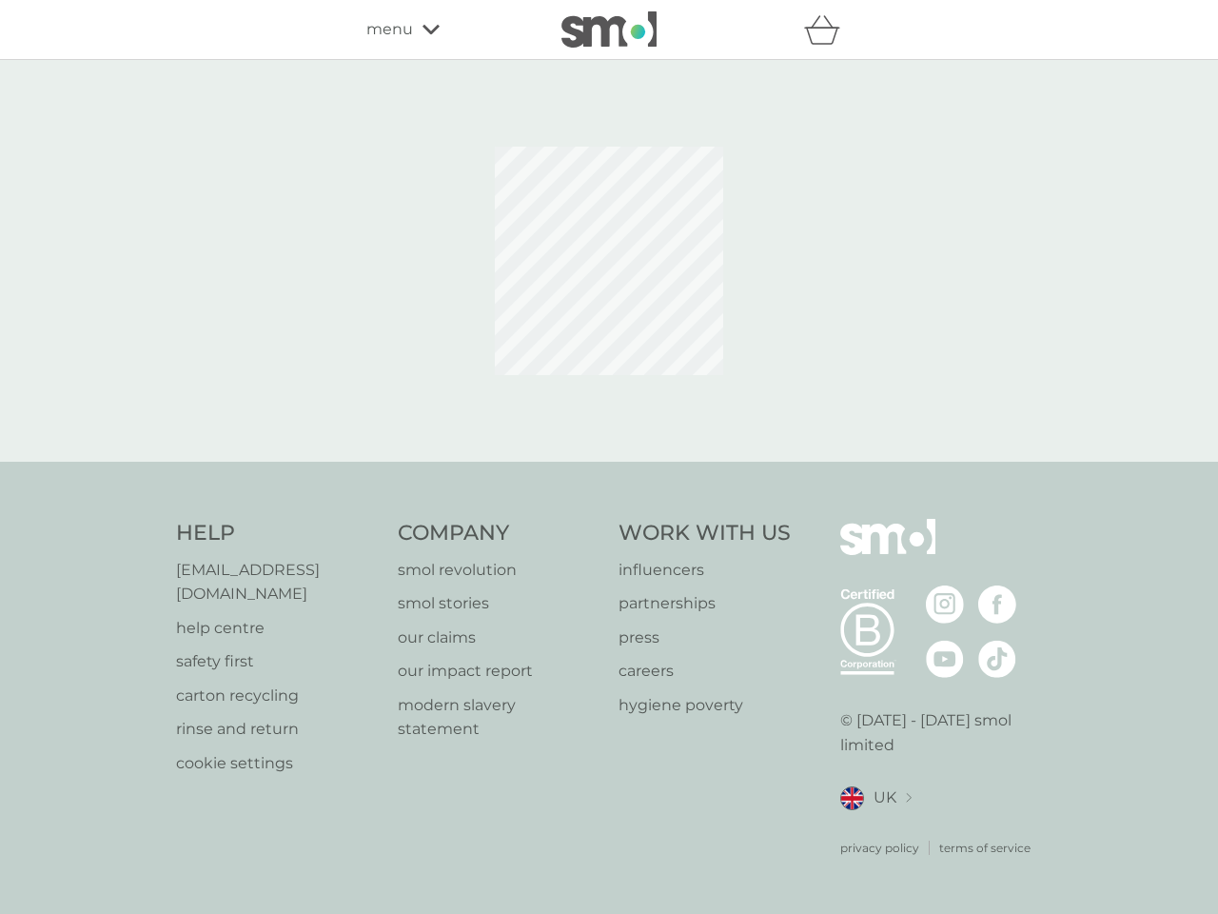  I want to click on h4: Work With Us, so click(704, 533).